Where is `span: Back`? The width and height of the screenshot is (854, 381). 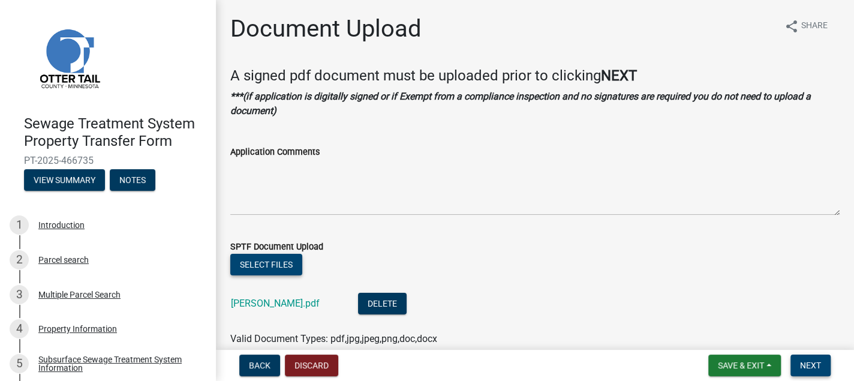
span: Back is located at coordinates (260, 365).